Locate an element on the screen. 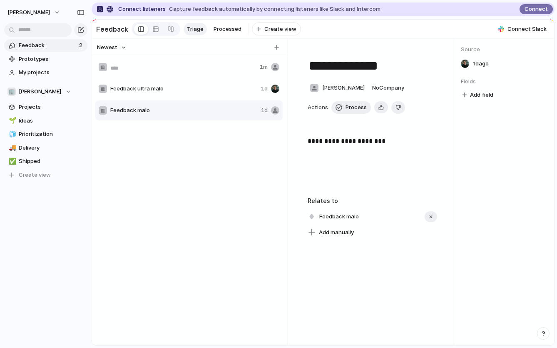  span: Prioritization is located at coordinates (52, 134).